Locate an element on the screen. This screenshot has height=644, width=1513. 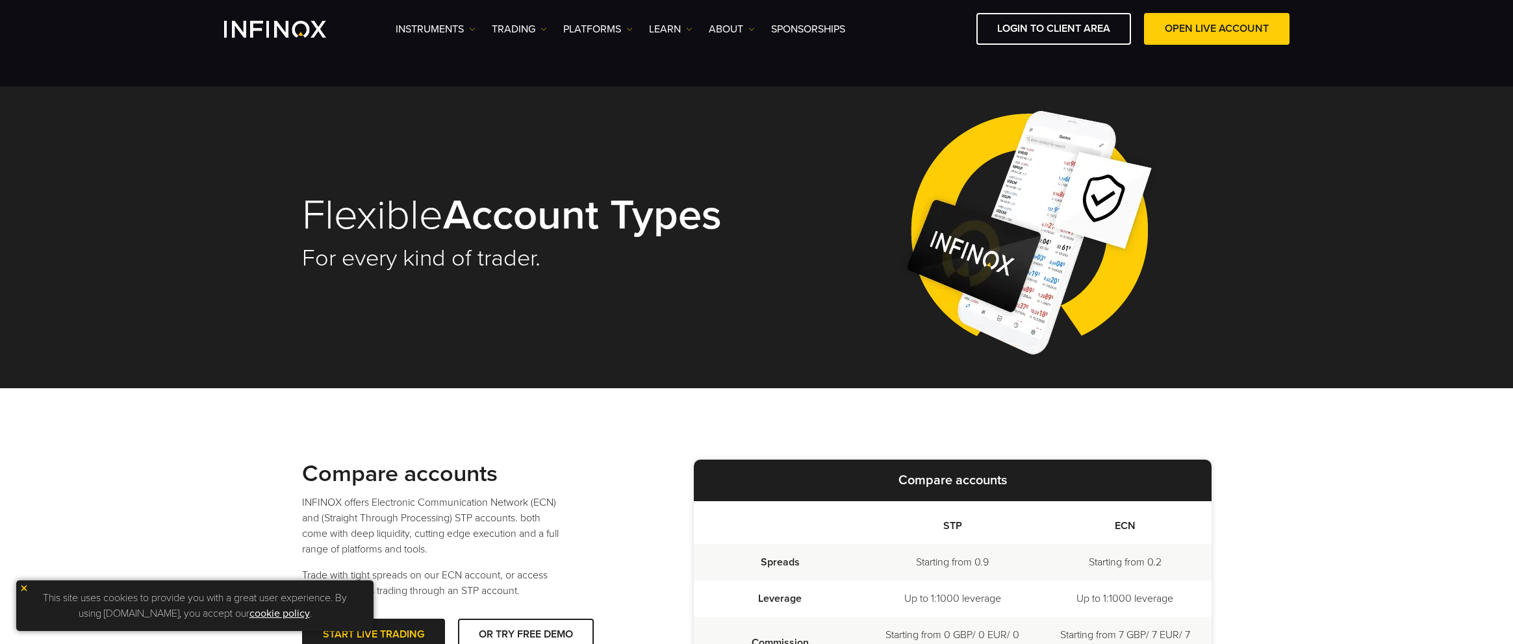
a: TRADING is located at coordinates (519, 29).